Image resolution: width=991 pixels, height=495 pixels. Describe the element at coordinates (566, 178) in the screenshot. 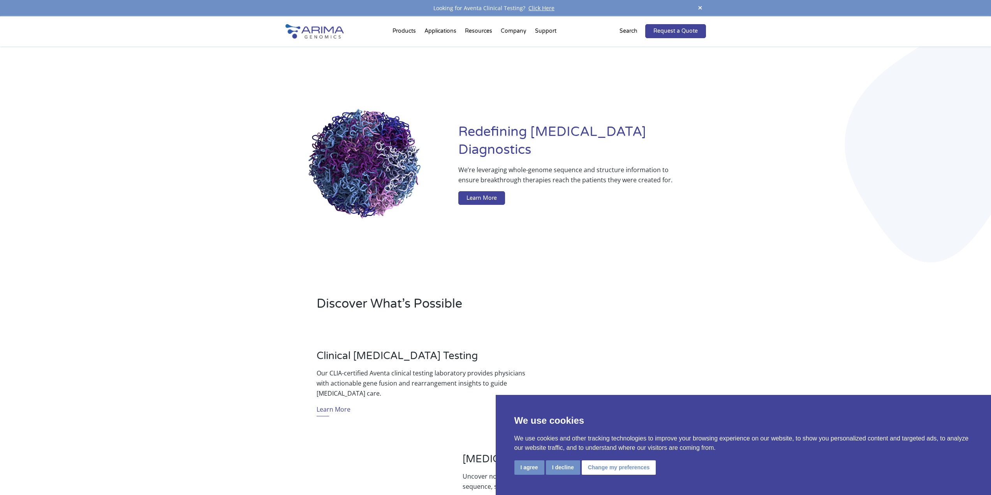

I see `p: We’re leveraging whole-genome sequence and structure information to ensure breakthrough therapies...` at that location.